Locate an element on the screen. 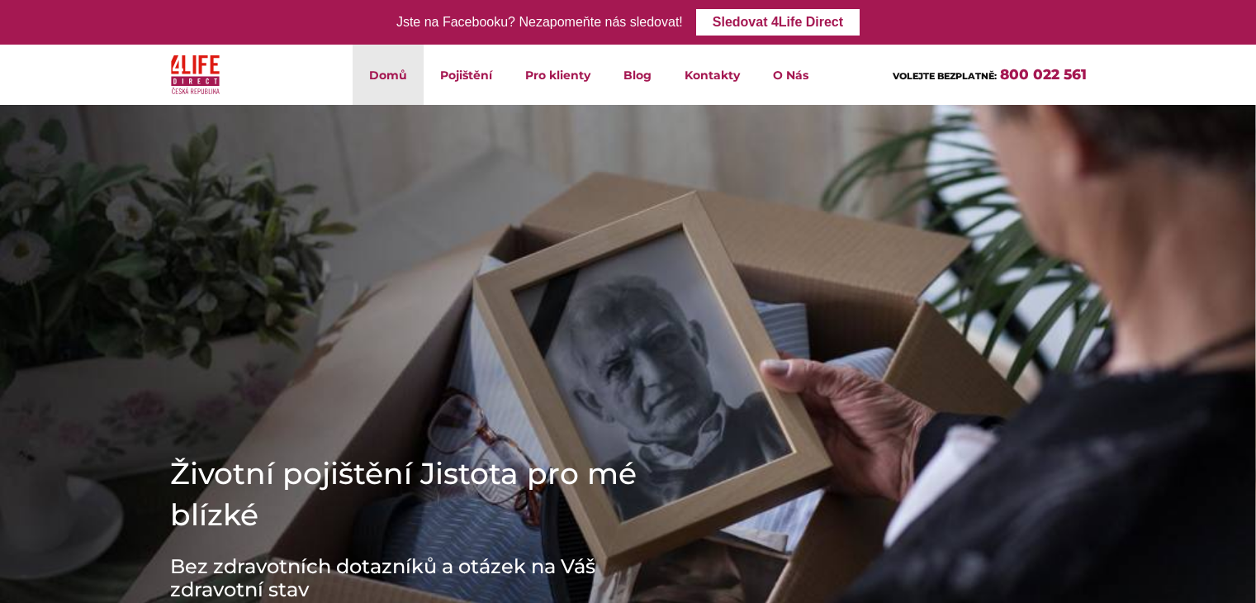  div: Jste na Facebooku? Nezapomeňte nás sledovat! is located at coordinates (539, 22).